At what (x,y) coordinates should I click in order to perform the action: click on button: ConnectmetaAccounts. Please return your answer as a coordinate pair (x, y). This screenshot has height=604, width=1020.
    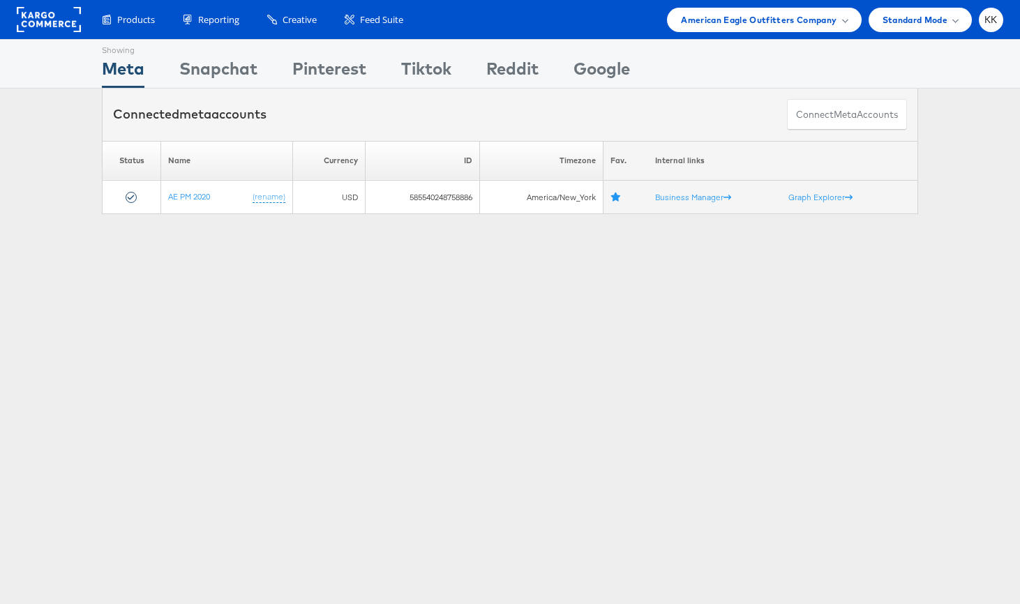
    Looking at the image, I should click on (847, 114).